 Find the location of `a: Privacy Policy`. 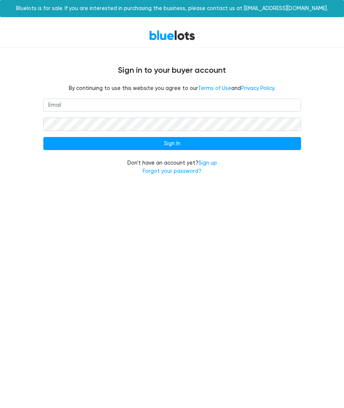

a: Privacy Policy is located at coordinates (257, 88).